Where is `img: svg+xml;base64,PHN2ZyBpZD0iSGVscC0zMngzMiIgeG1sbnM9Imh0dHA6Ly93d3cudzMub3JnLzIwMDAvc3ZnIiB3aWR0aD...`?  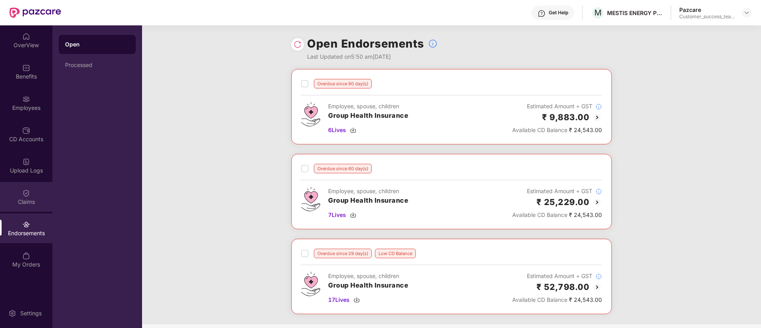
img: svg+xml;base64,PHN2ZyBpZD0iSGVscC0zMngzMiIgeG1sbnM9Imh0dHA6Ly93d3cudzMub3JnLzIwMDAvc3ZnIiB3aWR0aD... is located at coordinates (542, 13).